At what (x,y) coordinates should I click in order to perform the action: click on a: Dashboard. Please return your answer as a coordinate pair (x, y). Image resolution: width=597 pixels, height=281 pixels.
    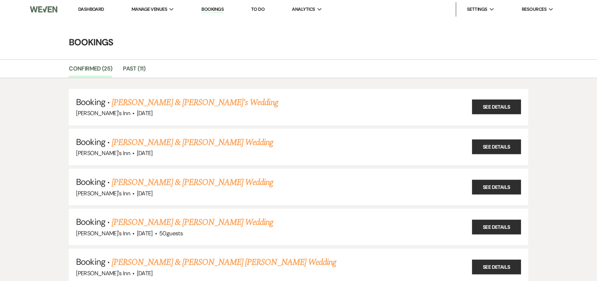
    Looking at the image, I should click on (91, 9).